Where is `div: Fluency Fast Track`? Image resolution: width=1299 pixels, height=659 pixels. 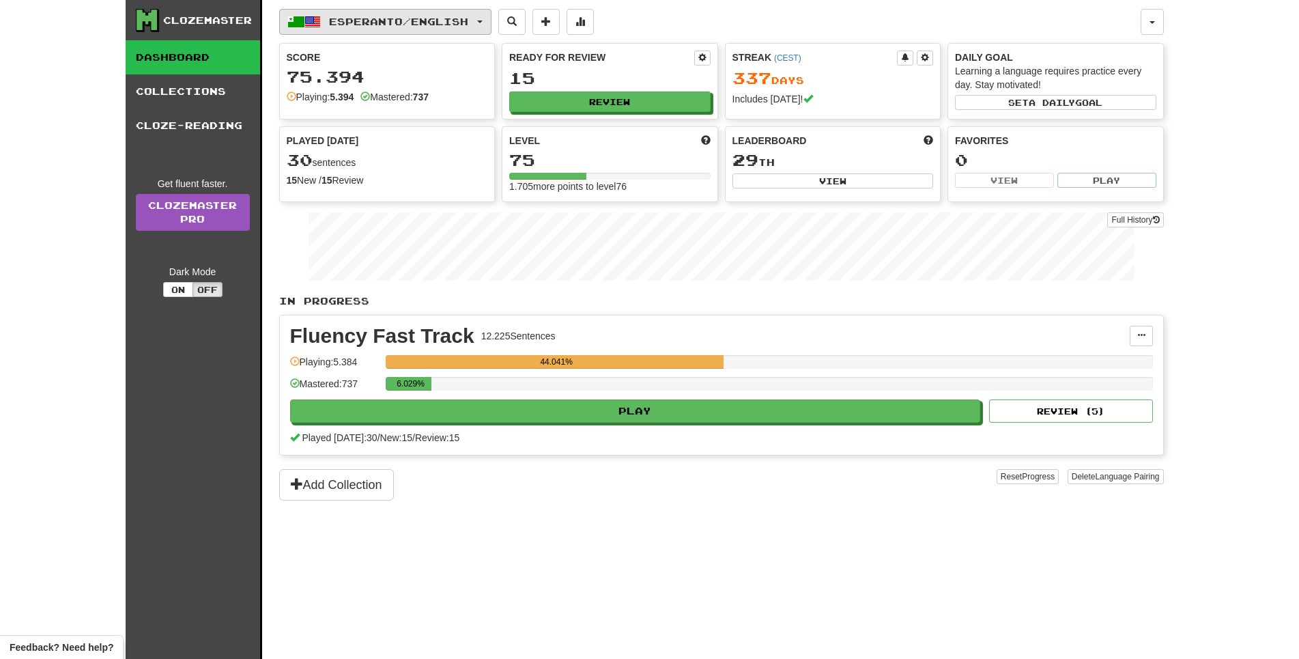
div: Fluency Fast Track is located at coordinates (382, 336).